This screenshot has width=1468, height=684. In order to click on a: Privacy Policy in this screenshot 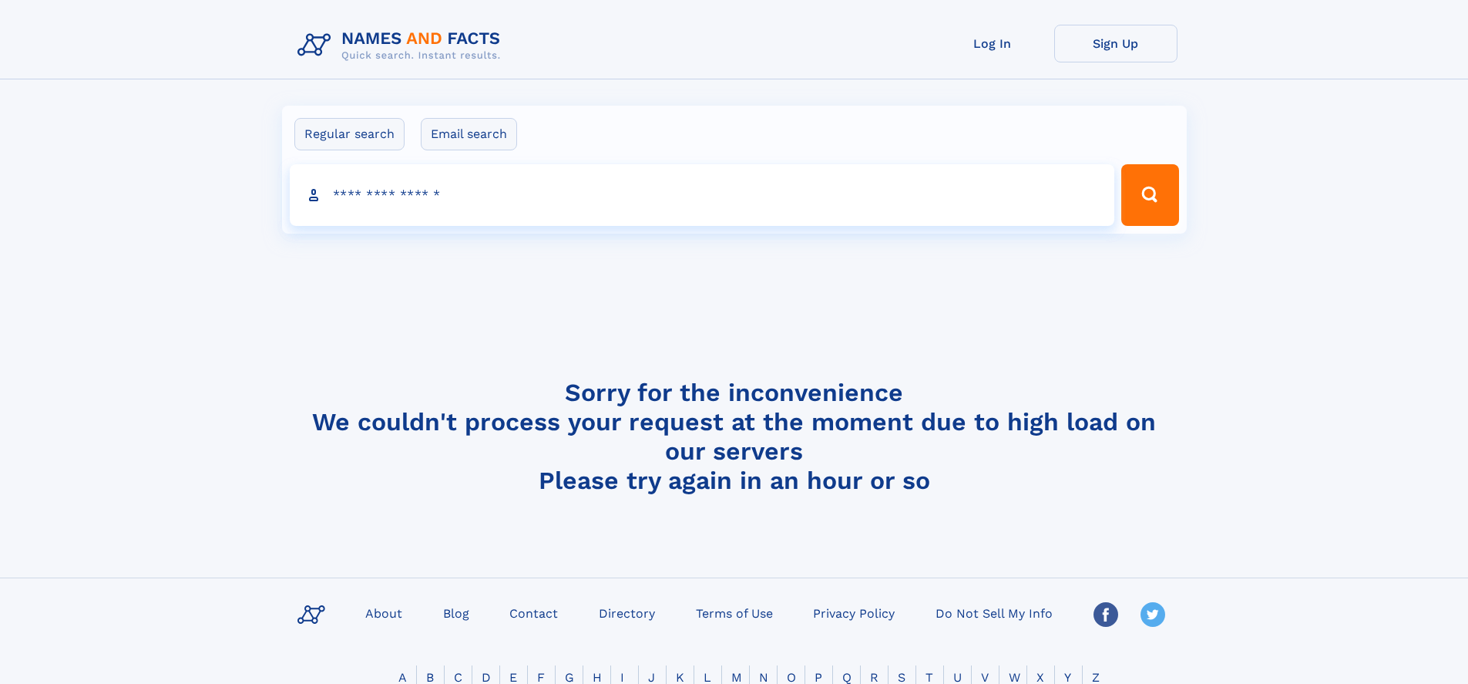, I will do `click(854, 612)`.